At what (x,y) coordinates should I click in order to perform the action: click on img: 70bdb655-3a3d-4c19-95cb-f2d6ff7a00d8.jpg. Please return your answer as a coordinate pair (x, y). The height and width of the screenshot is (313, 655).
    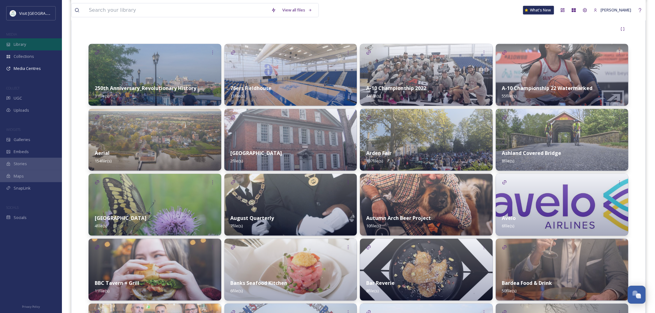
    Looking at the image, I should click on (290, 270).